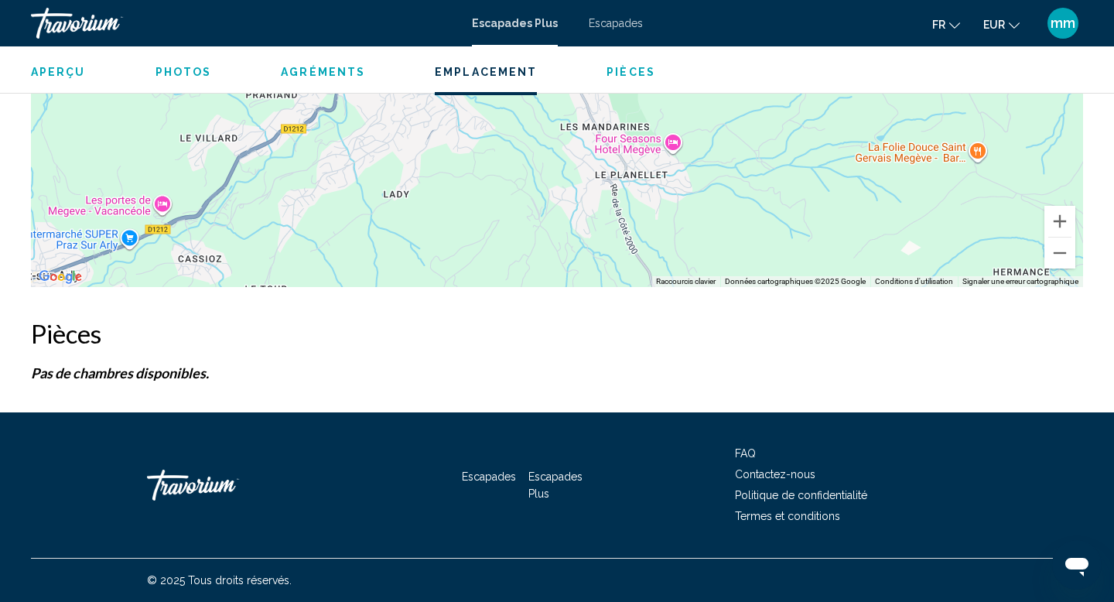 This screenshot has height=602, width=1114. Describe the element at coordinates (323, 72) in the screenshot. I see `span: Agréments` at that location.